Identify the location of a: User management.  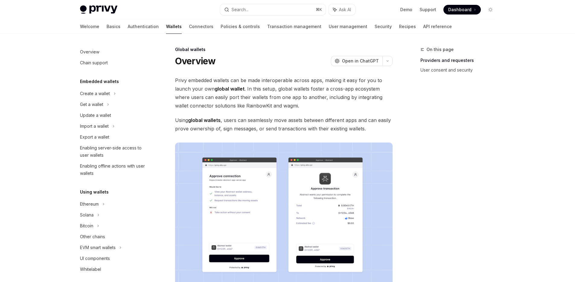
(348, 27).